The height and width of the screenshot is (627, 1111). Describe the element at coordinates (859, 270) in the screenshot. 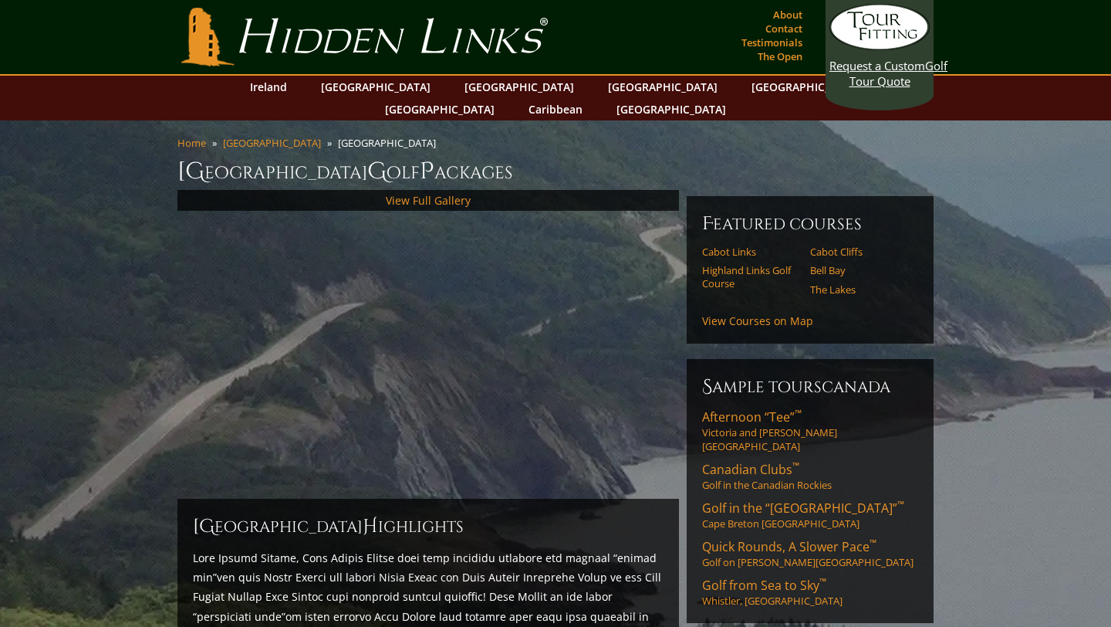

I see `a: Bell Bay` at that location.